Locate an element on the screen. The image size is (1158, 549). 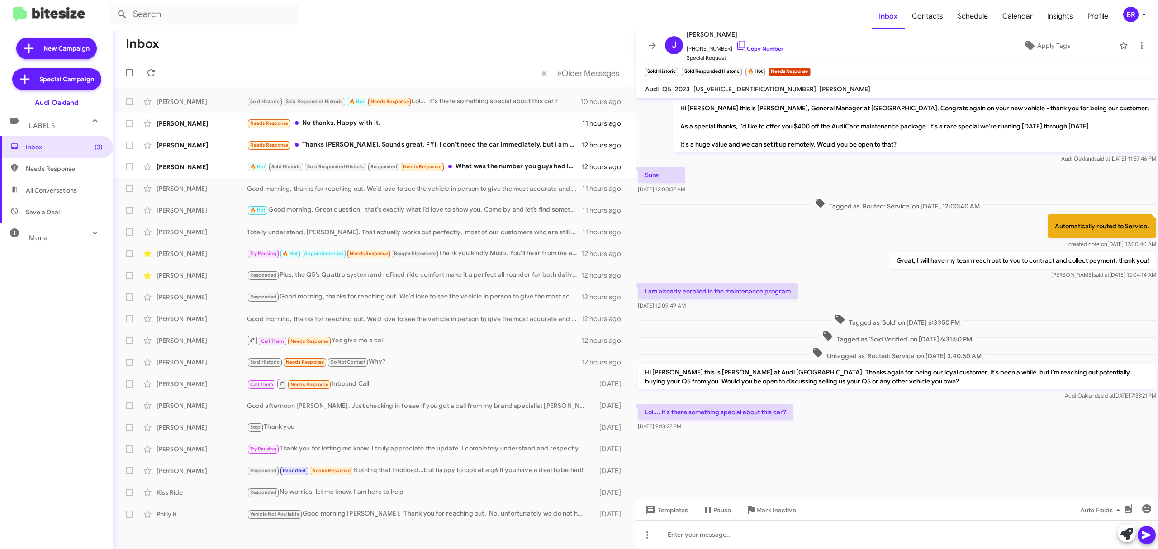
span: Do Not Contact is located at coordinates (348, 362).